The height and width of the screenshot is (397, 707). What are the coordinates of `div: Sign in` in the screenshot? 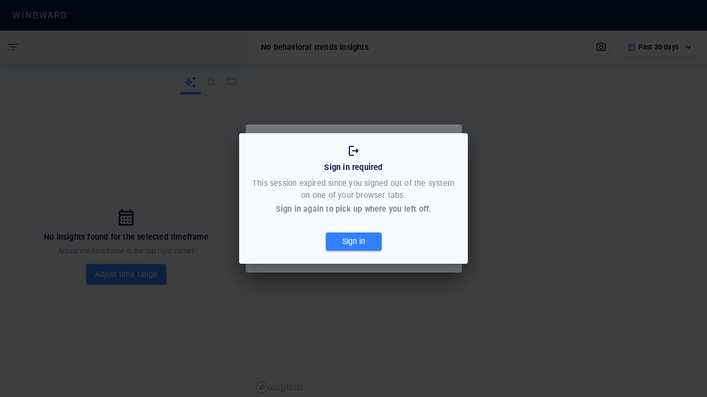 It's located at (354, 241).